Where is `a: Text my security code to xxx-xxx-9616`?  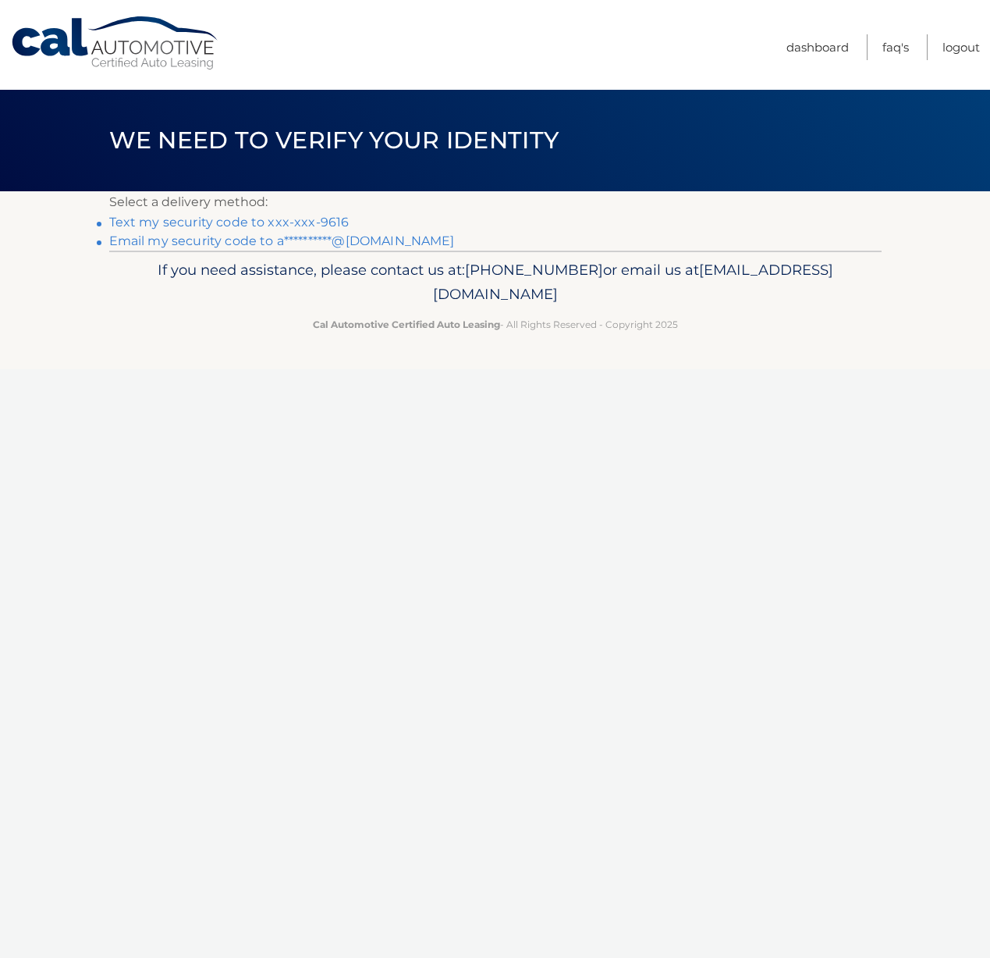 a: Text my security code to xxx-xxx-9616 is located at coordinates (229, 222).